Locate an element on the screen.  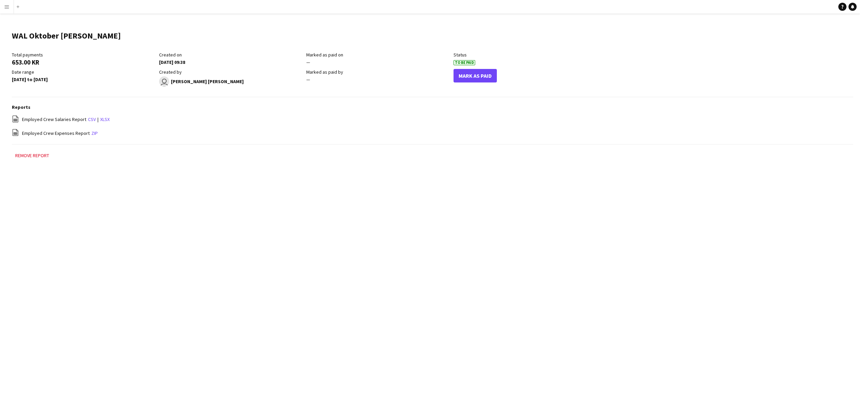
button: Remove report is located at coordinates (32, 156).